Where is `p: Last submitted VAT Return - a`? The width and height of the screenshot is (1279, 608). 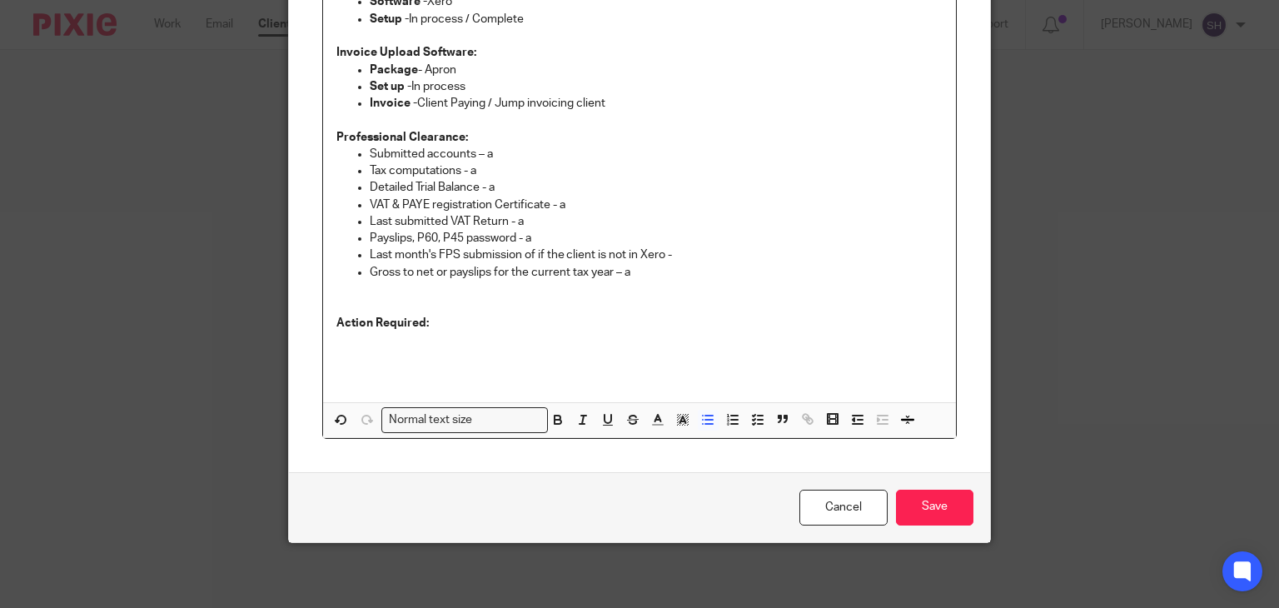
p: Last submitted VAT Return - a is located at coordinates (656, 221).